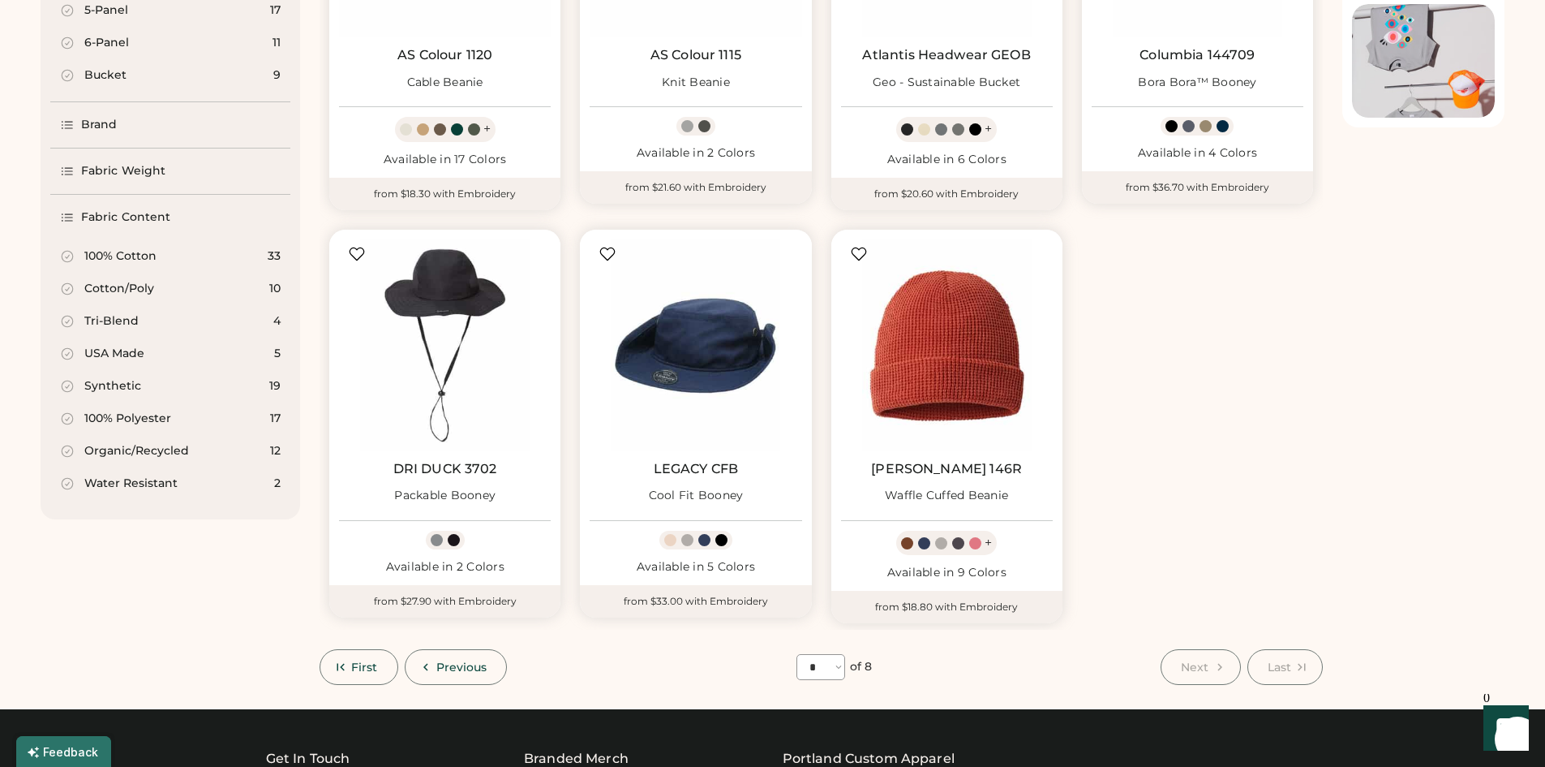 This screenshot has height=767, width=1545. I want to click on a: DRI DUCK 3702, so click(445, 469).